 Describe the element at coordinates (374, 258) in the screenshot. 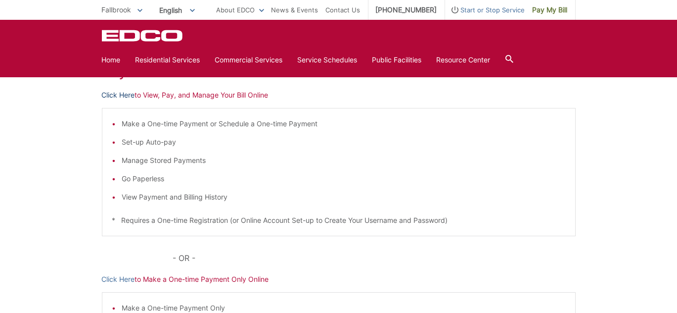

I see `p: - OR -` at that location.